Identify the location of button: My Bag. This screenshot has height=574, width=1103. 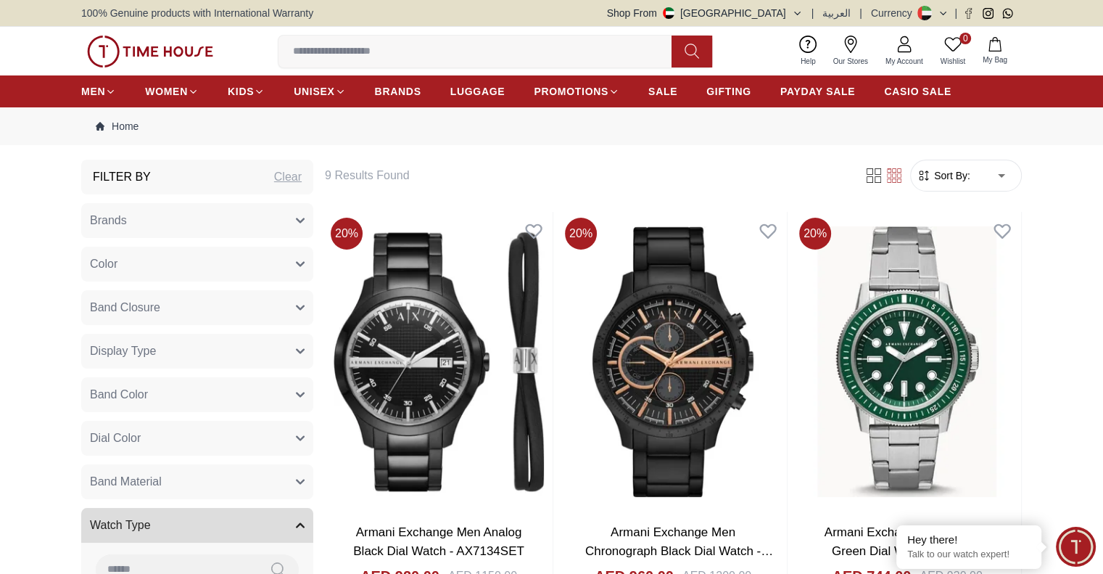
(995, 51).